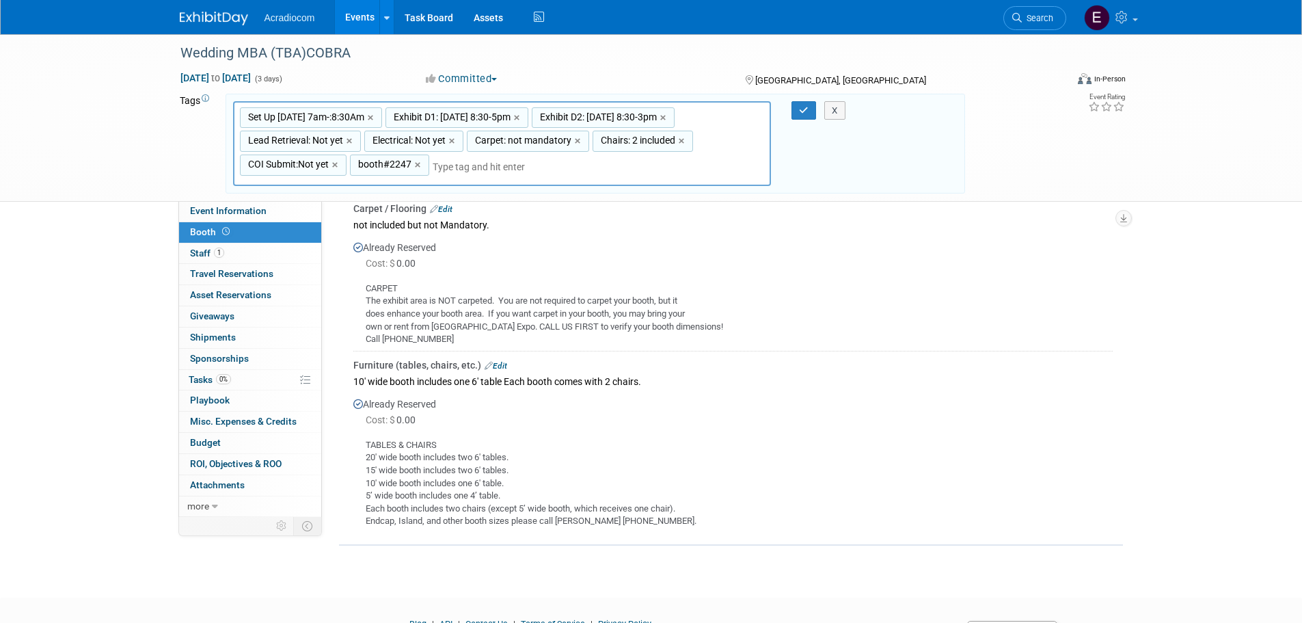 The height and width of the screenshot is (623, 1302). Describe the element at coordinates (250, 422) in the screenshot. I see `a: Misc. Expenses & Credits` at that location.